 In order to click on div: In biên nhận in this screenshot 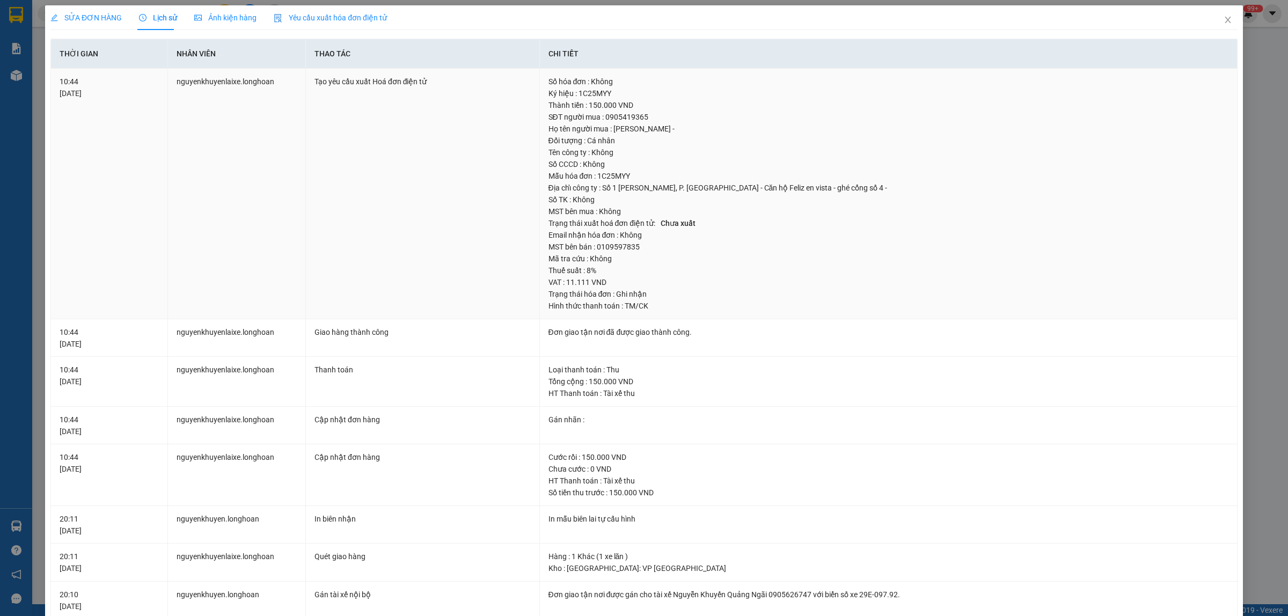, I will do `click(422, 519)`.